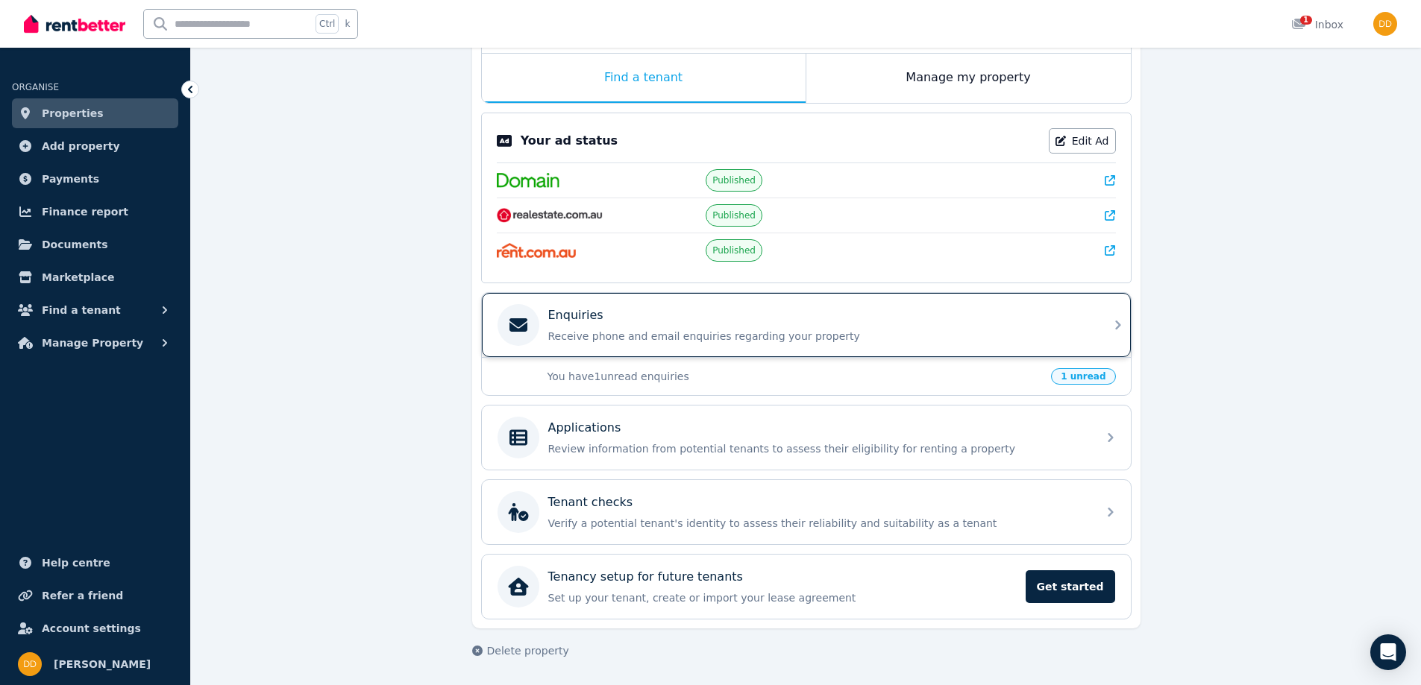 This screenshot has width=1421, height=685. I want to click on a: ApplicationsReview information from potential tenants to assess their eligibility for renting a p..., so click(806, 438).